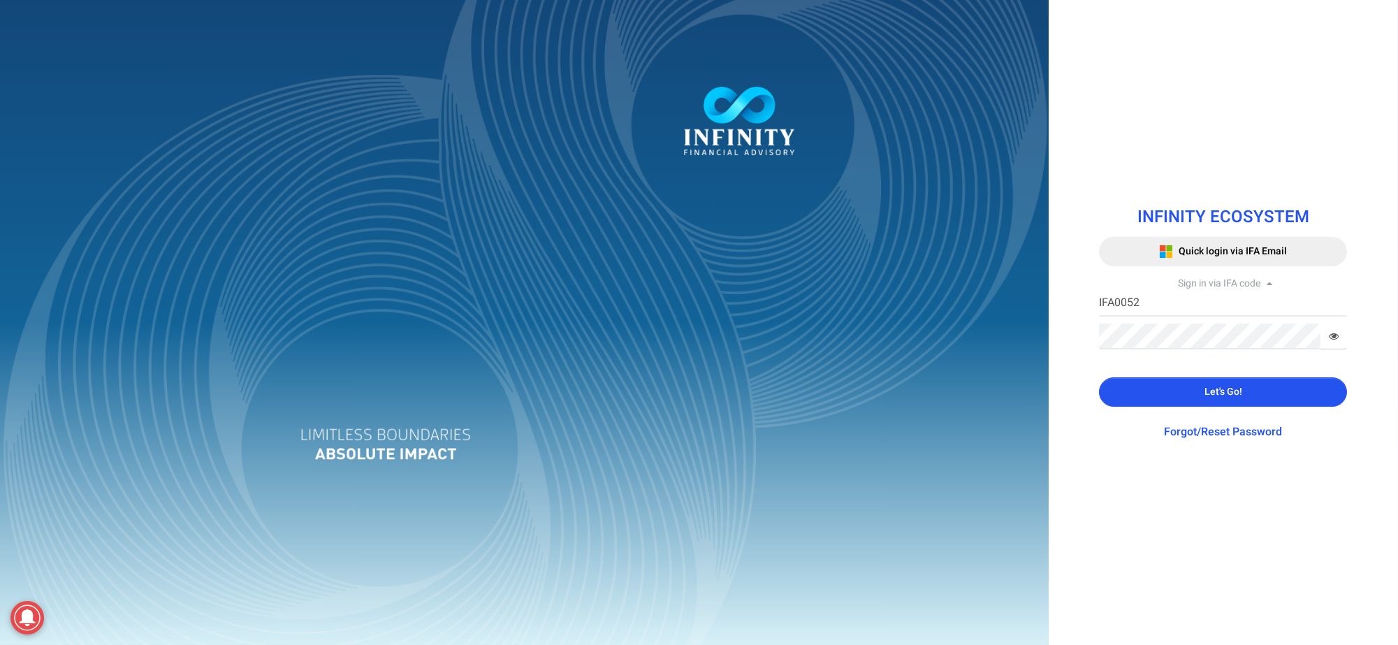  Describe the element at coordinates (1223, 217) in the screenshot. I see `h1: INFINITY ECOSYSTEM` at that location.